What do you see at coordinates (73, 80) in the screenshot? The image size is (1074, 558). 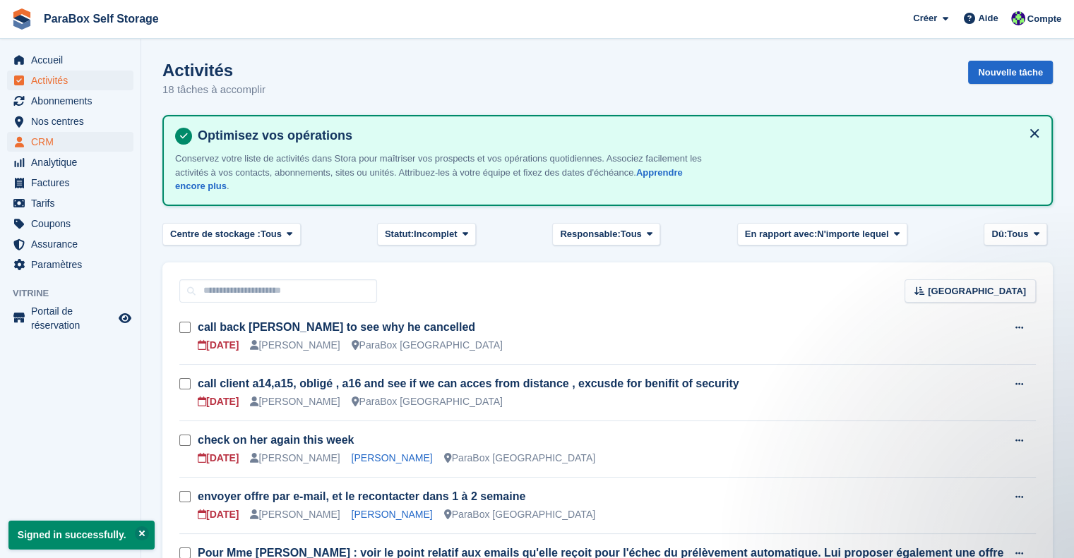 I see `span: Activités` at bounding box center [73, 80].